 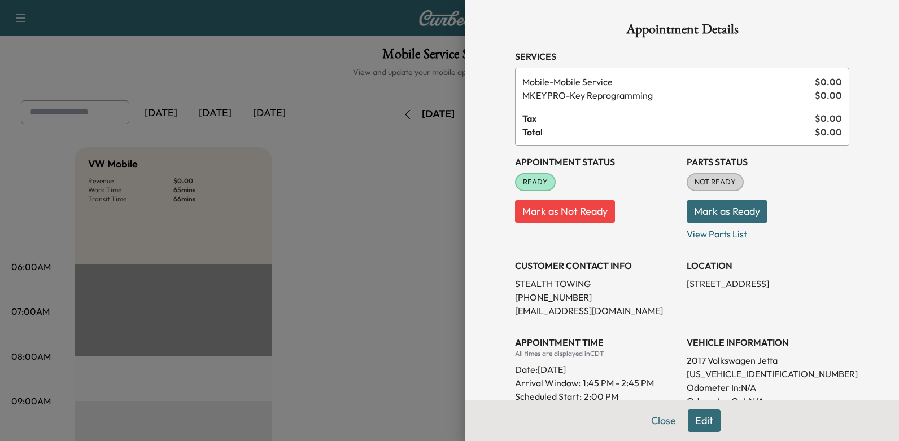 What do you see at coordinates (768, 266) in the screenshot?
I see `h3: LOCATION` at bounding box center [768, 266].